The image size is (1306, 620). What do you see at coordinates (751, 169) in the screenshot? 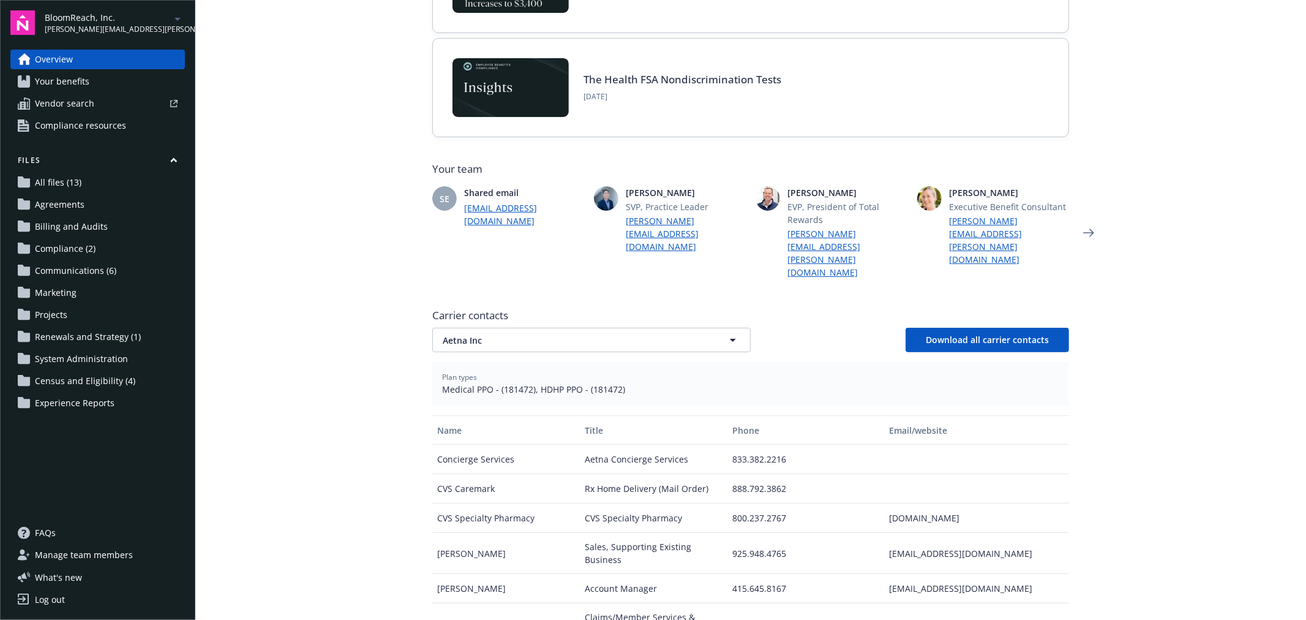
I see `span: Your team` at bounding box center [751, 169].